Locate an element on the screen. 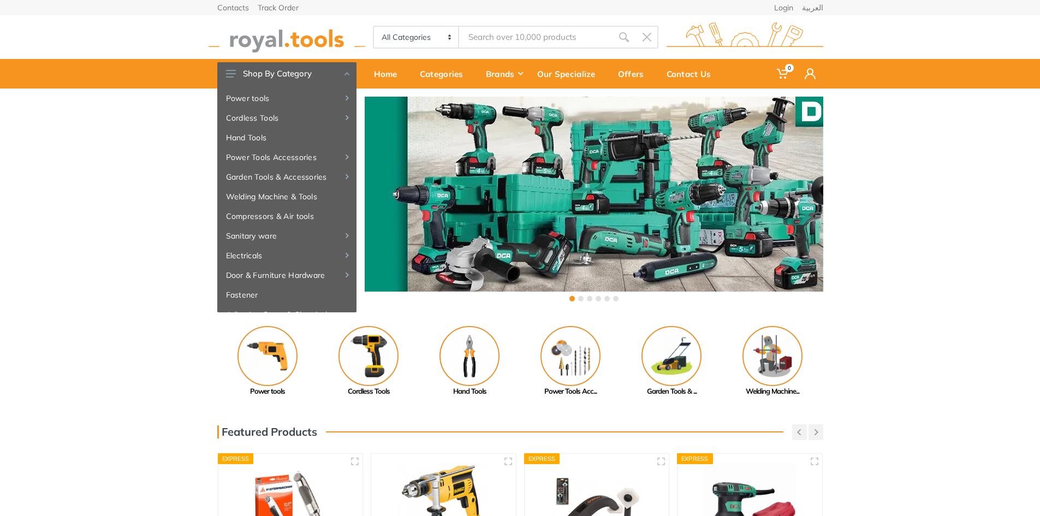 Image resolution: width=1040 pixels, height=516 pixels. a: Contacts is located at coordinates (233, 8).